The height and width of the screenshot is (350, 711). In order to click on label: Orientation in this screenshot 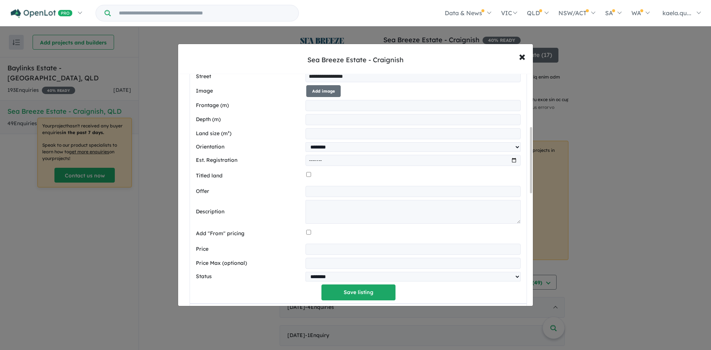, I will do `click(249, 147)`.